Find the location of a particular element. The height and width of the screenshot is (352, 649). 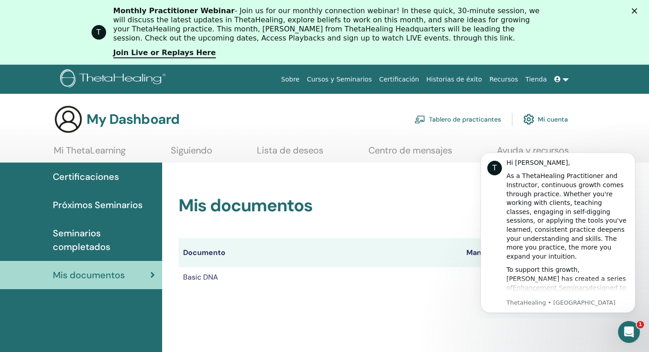

th: Documento is located at coordinates (320, 253).